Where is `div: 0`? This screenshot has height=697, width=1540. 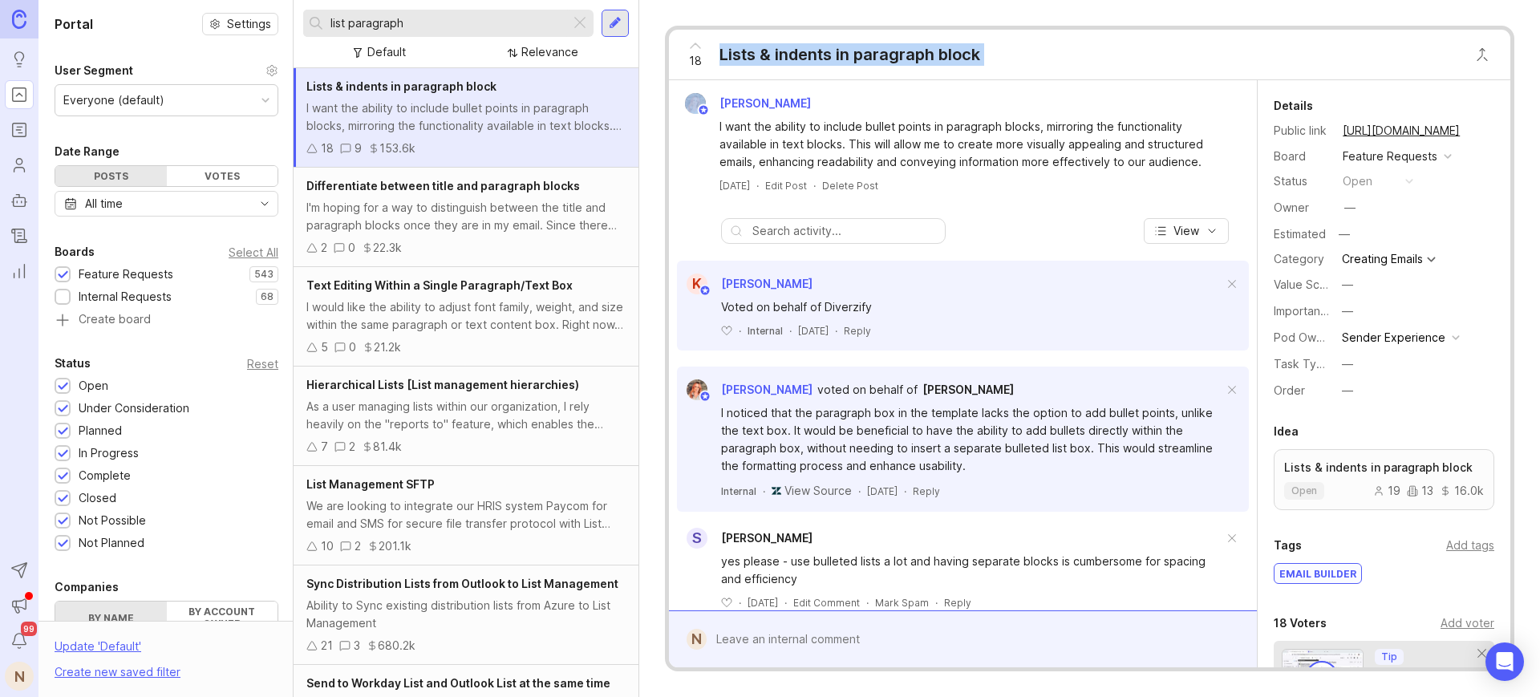
div: 0 is located at coordinates (352, 347).